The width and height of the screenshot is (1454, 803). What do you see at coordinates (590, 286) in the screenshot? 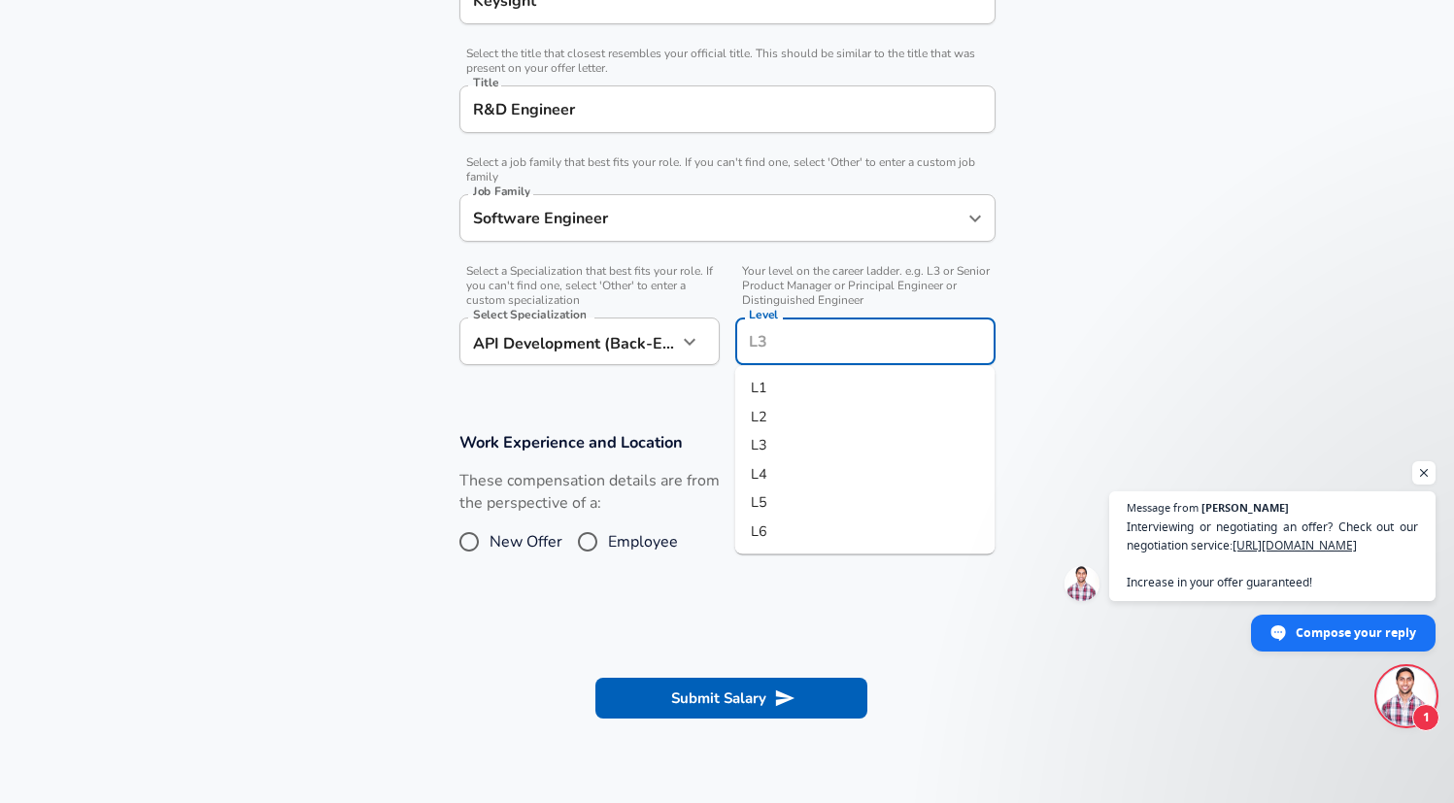
I see `span: Select a Specialization that best fits your role. If you can't find one, select 'Other' to enter ...` at bounding box center [590, 286].